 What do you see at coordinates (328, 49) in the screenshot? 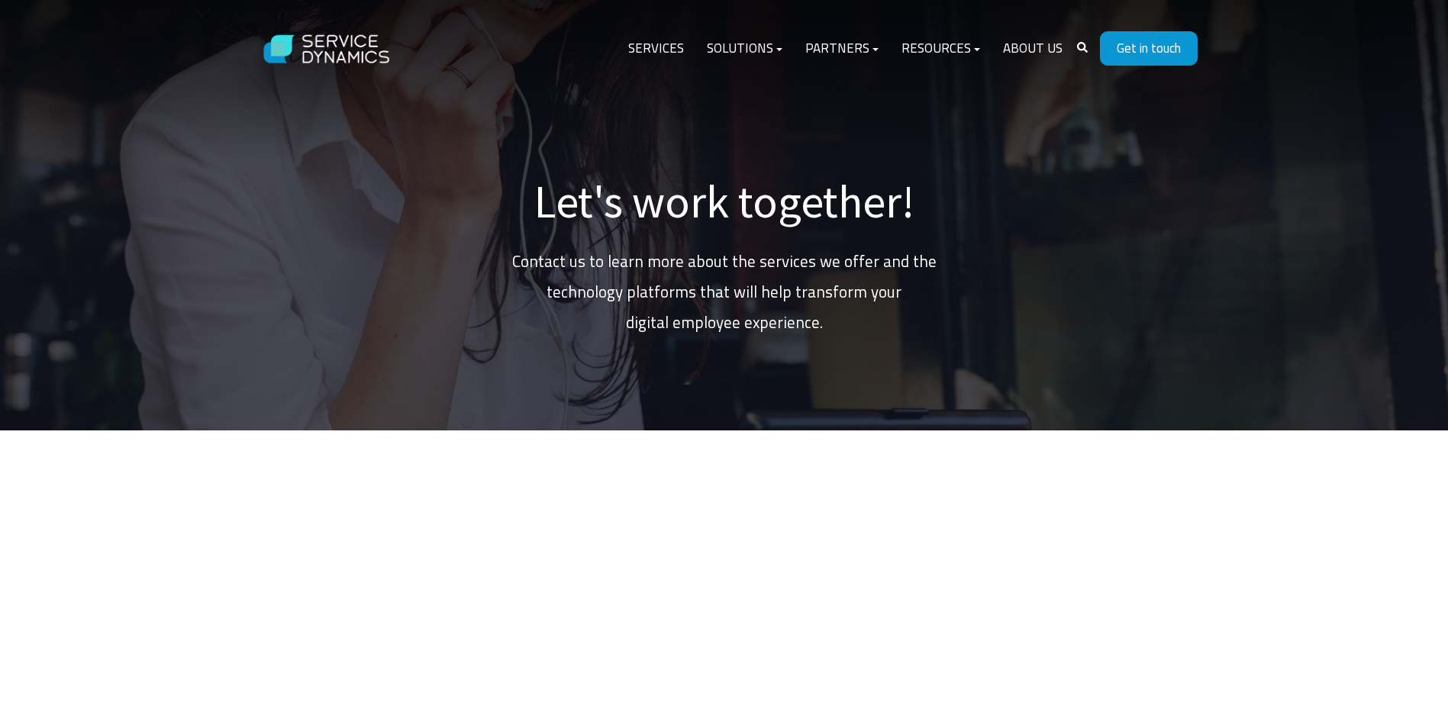
I see `img: Service Dynamics Logo - White` at bounding box center [328, 49].